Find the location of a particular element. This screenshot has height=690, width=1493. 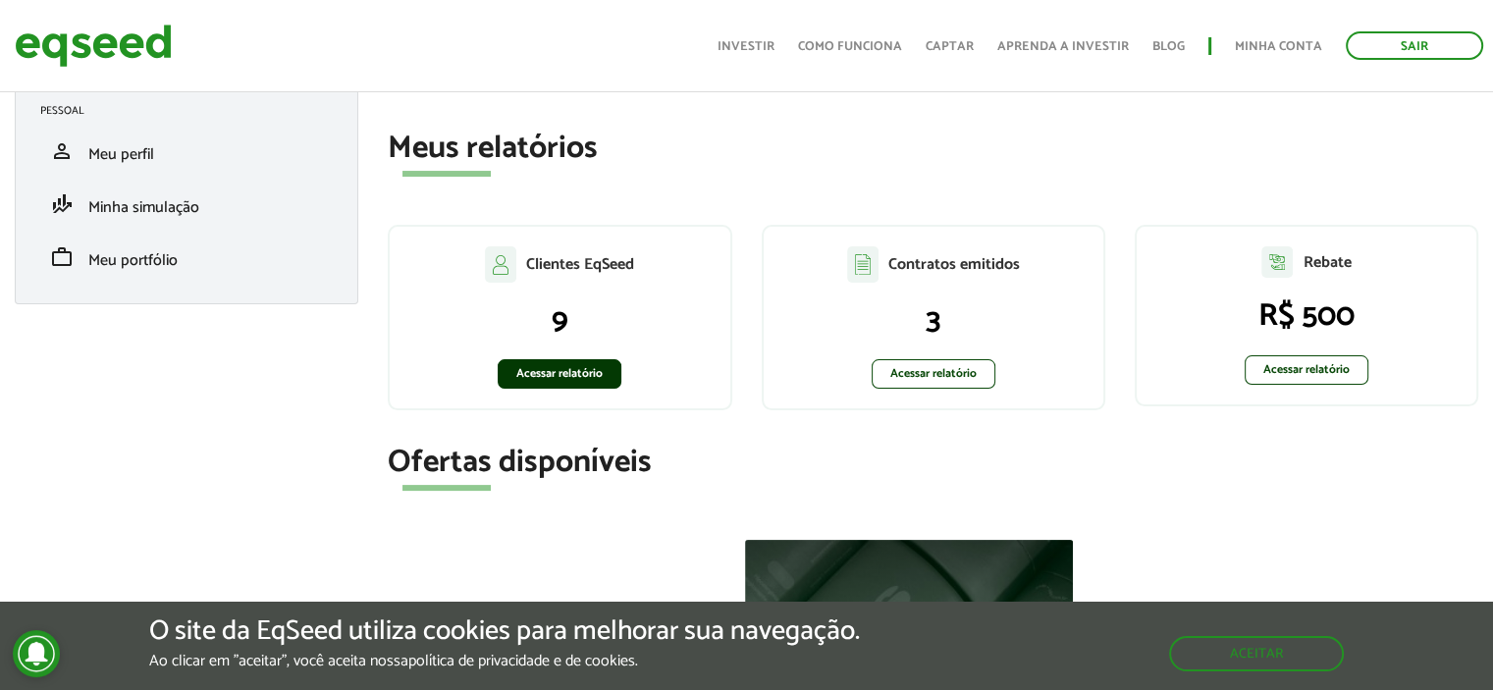

a: Aprenda a investir is located at coordinates (1063, 46).